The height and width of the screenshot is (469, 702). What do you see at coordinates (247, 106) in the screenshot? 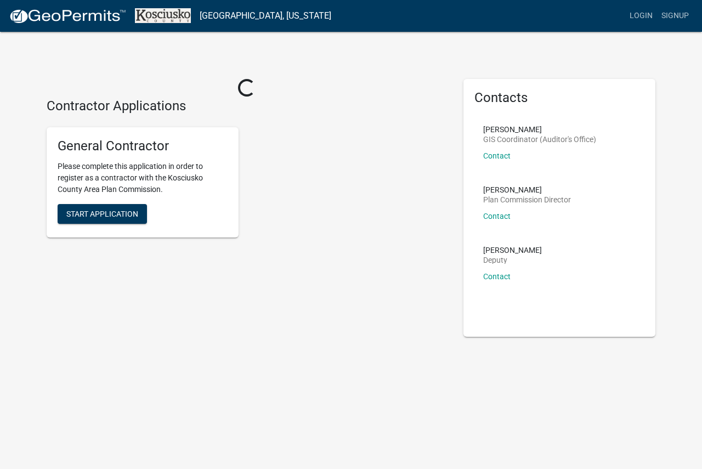
I see `h4: Contractor Applications` at bounding box center [247, 106].